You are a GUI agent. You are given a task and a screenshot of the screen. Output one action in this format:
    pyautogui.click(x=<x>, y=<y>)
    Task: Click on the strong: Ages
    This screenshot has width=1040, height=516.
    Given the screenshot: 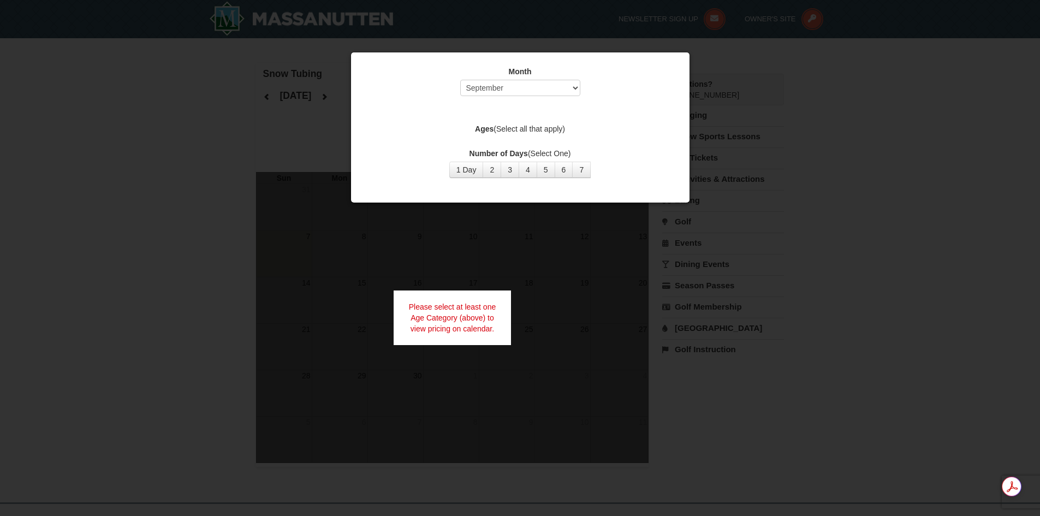 What is the action you would take?
    pyautogui.click(x=484, y=129)
    